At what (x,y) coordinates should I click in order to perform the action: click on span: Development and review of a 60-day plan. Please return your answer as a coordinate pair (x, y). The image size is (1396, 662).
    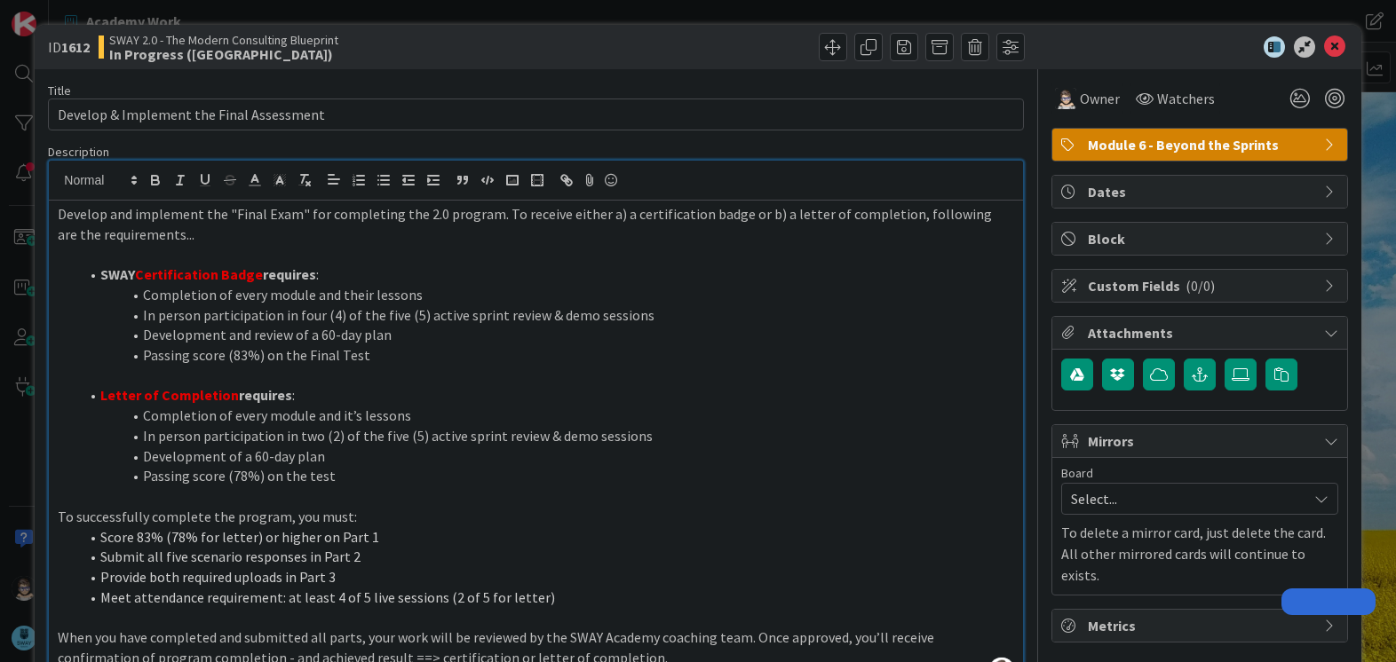
    Looking at the image, I should click on (267, 335).